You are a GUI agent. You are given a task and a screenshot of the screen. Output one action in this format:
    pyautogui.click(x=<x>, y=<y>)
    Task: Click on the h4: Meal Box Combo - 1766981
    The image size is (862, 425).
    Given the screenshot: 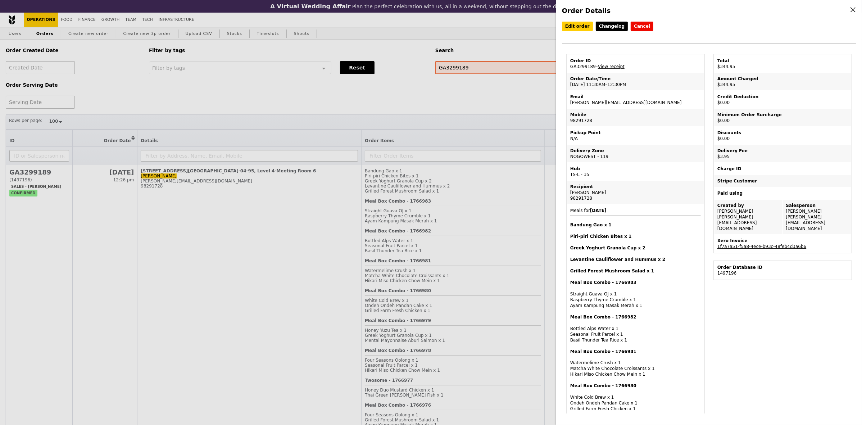 What is the action you would take?
    pyautogui.click(x=636, y=352)
    